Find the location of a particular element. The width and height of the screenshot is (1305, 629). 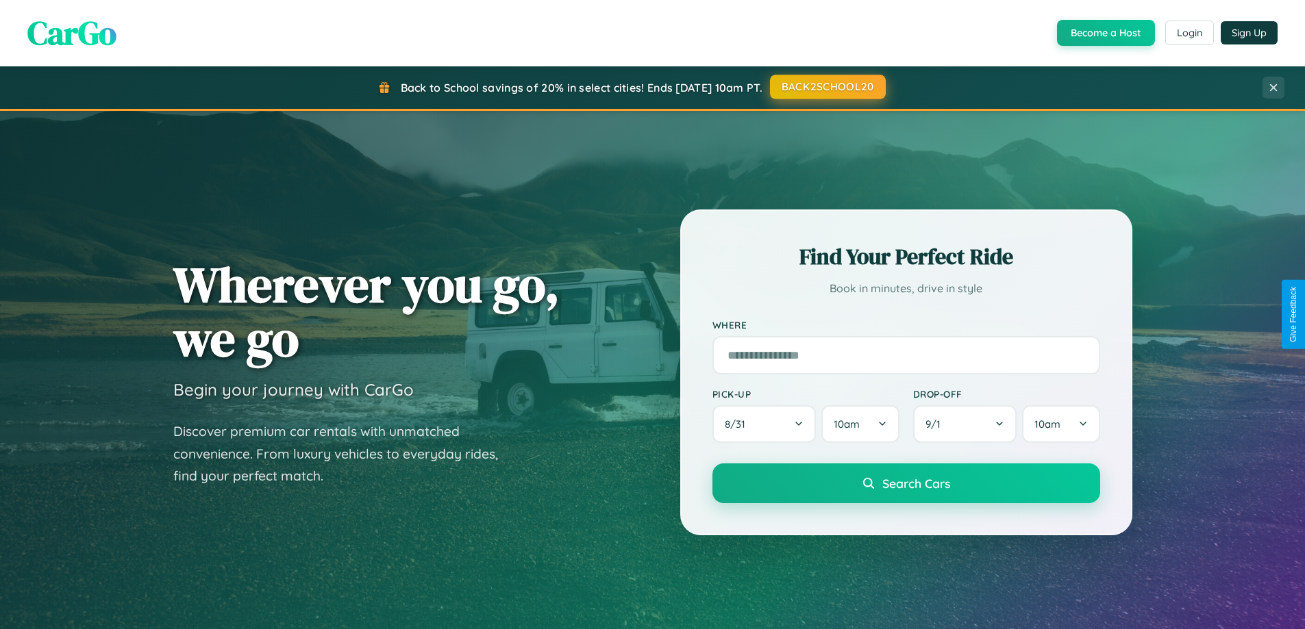

button: Login is located at coordinates (1189, 33).